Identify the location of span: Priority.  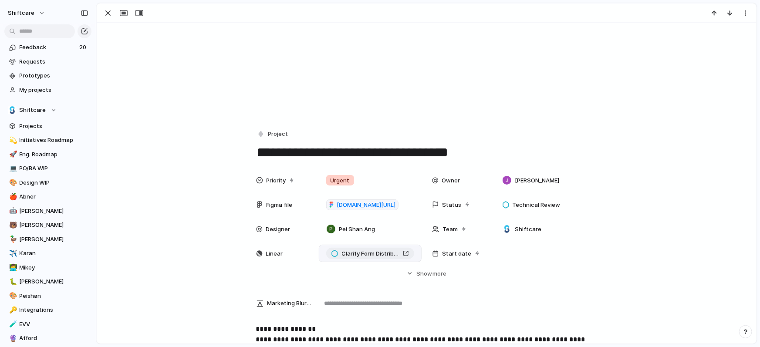
(276, 181).